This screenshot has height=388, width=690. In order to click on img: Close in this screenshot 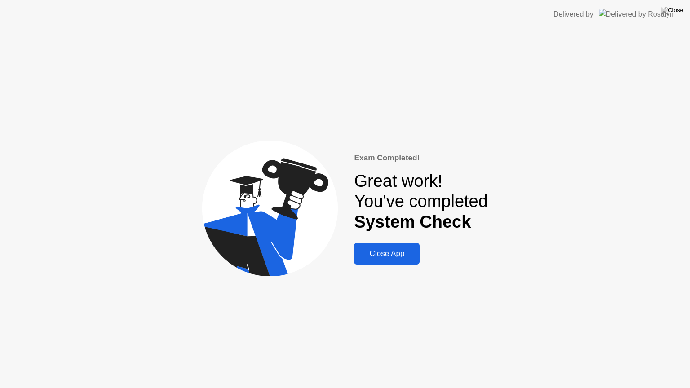, I will do `click(673, 10)`.